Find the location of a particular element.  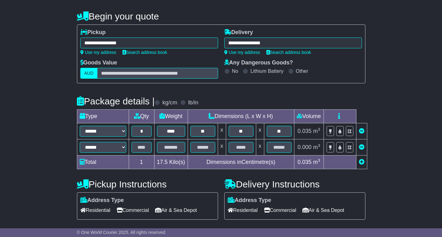

h4: Delivery Instructions is located at coordinates (295, 184).